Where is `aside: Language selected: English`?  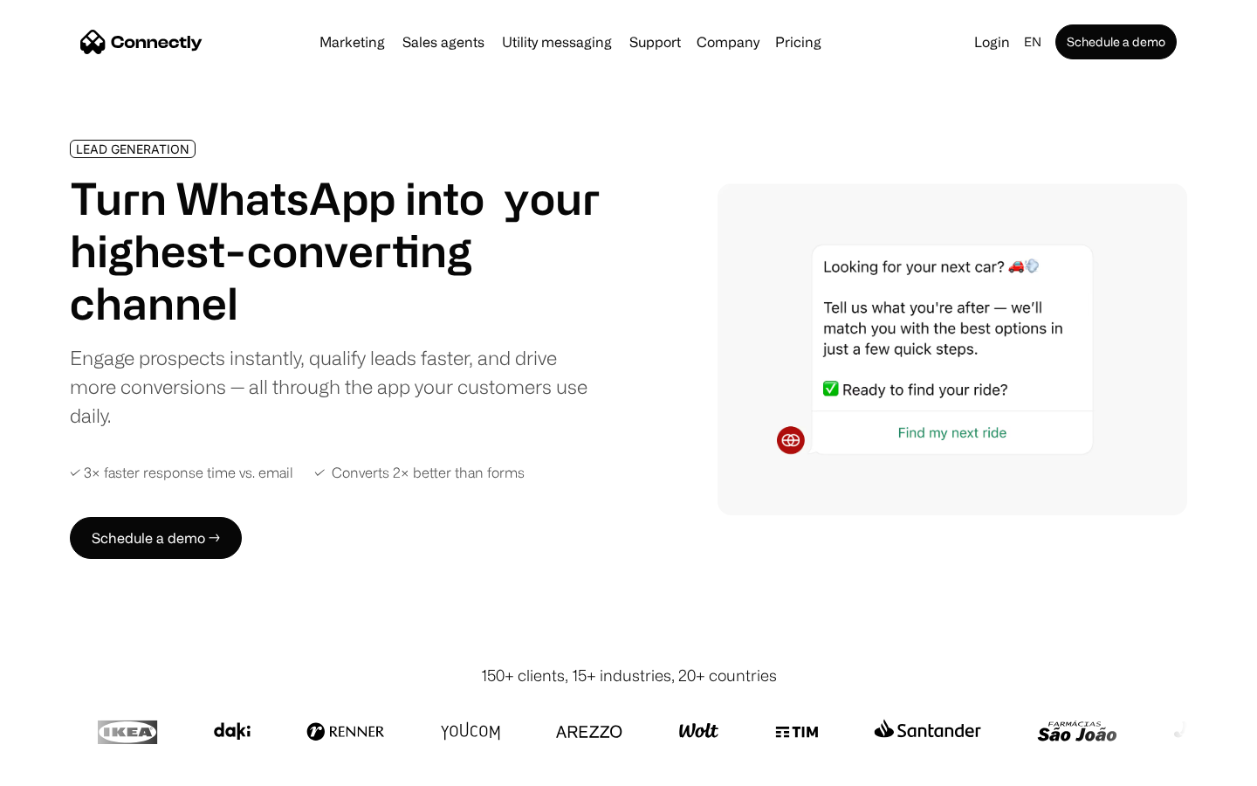
aside: Language selected: English is located at coordinates (61, 767).